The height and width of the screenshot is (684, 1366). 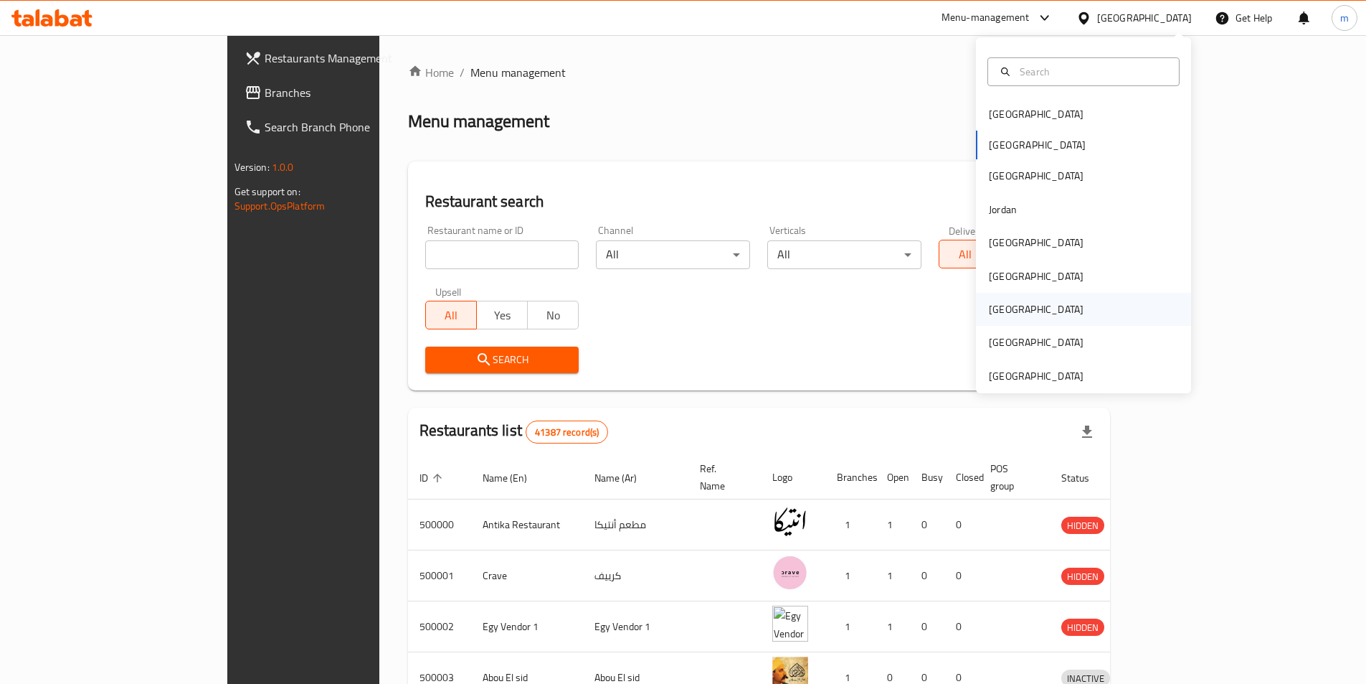 I want to click on button: Yes, so click(x=502, y=315).